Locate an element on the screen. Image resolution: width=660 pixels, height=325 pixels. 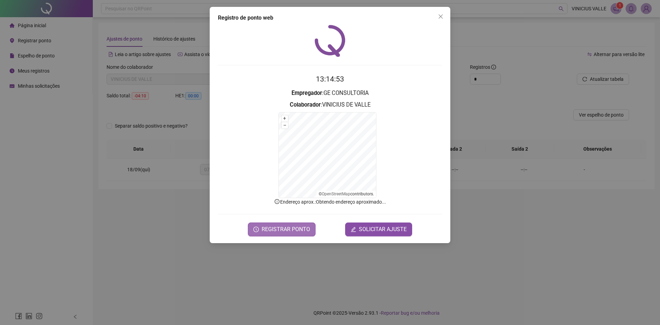
p: Endereço aprox. : Obtendo endereço aproximado... is located at coordinates (330, 202).